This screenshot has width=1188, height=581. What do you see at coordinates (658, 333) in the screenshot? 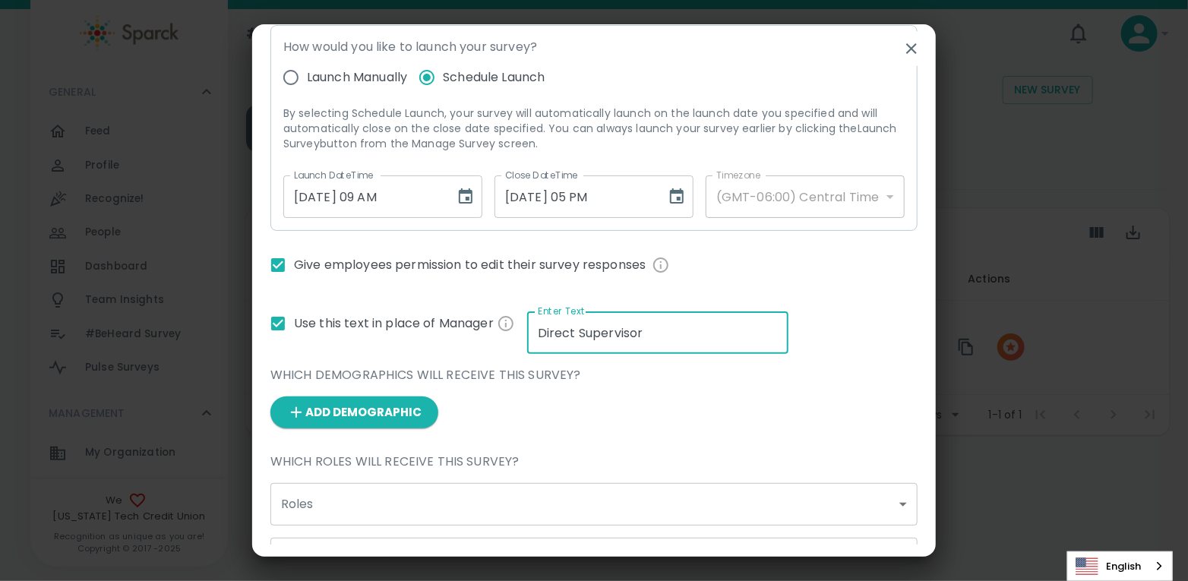
I see `input: Director` at bounding box center [658, 333].